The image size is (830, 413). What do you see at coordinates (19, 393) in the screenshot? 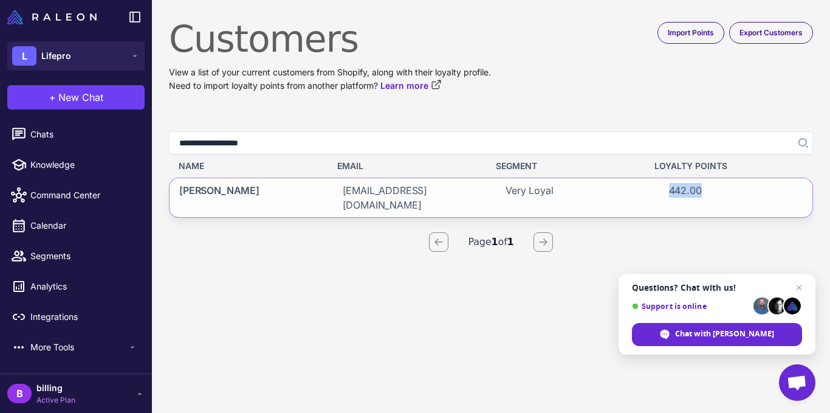
I see `div: B` at bounding box center [19, 393].